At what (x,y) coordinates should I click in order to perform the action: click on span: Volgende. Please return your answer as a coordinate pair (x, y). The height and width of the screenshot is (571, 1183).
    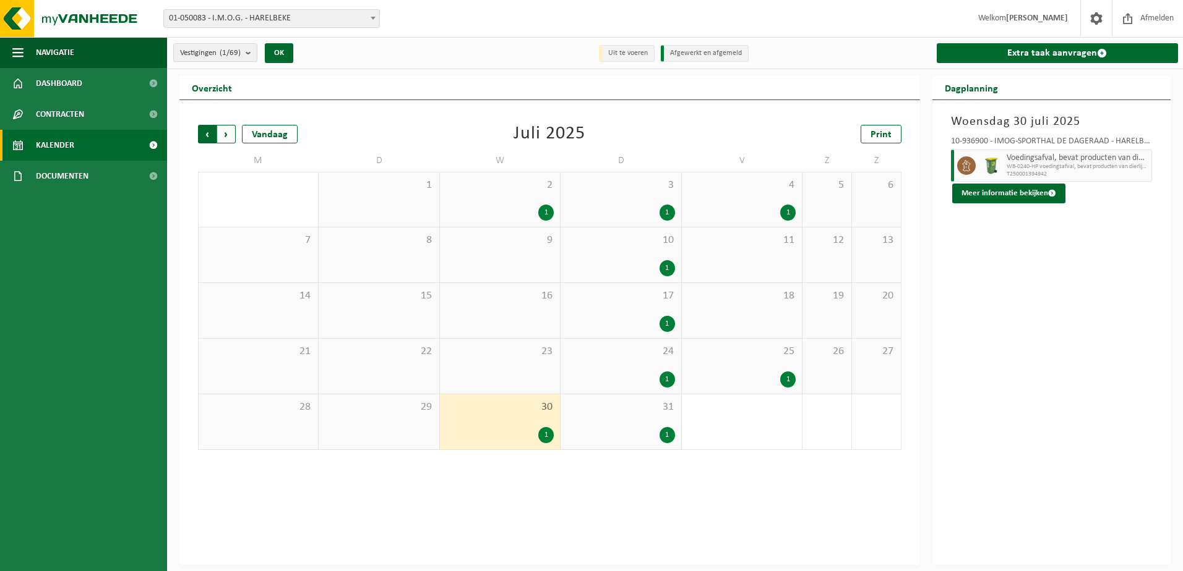
    Looking at the image, I should click on (226, 134).